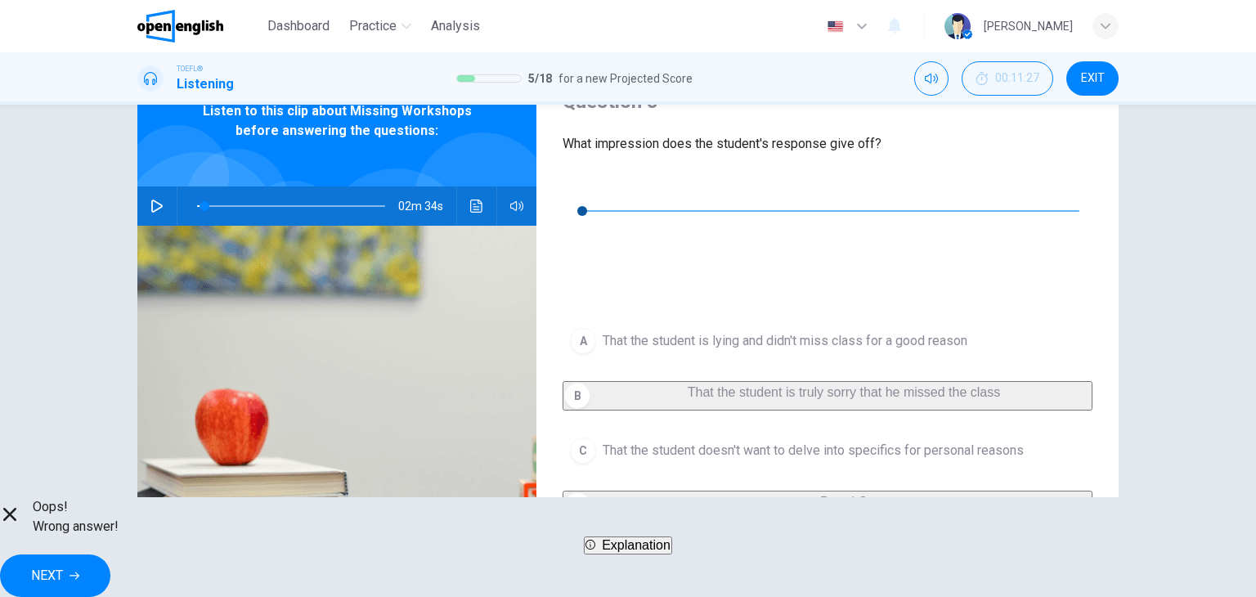 This screenshot has height=597, width=1256. I want to click on span: Listen to this clip about Missing Workshops before answering the questions:, so click(337, 121).